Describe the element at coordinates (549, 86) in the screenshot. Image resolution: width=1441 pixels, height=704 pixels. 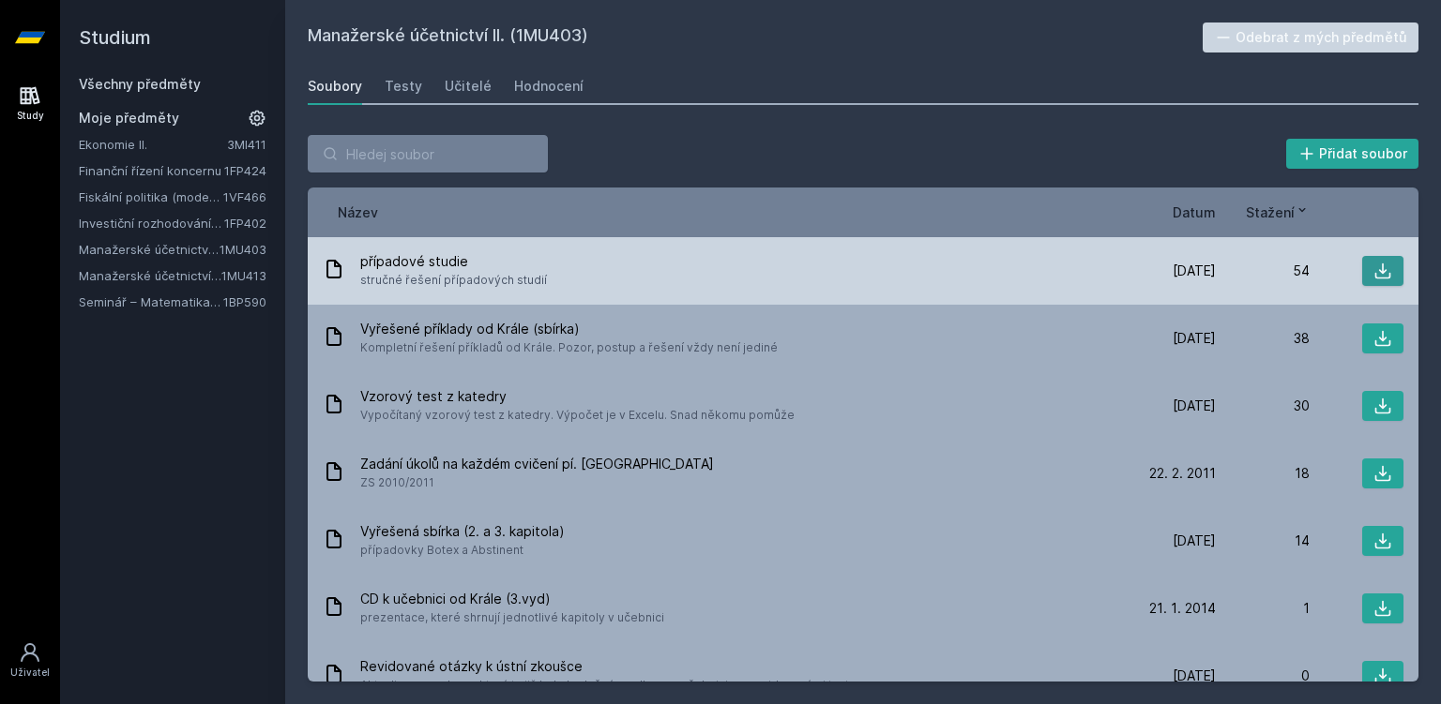
I see `div: Hodnocení` at that location.